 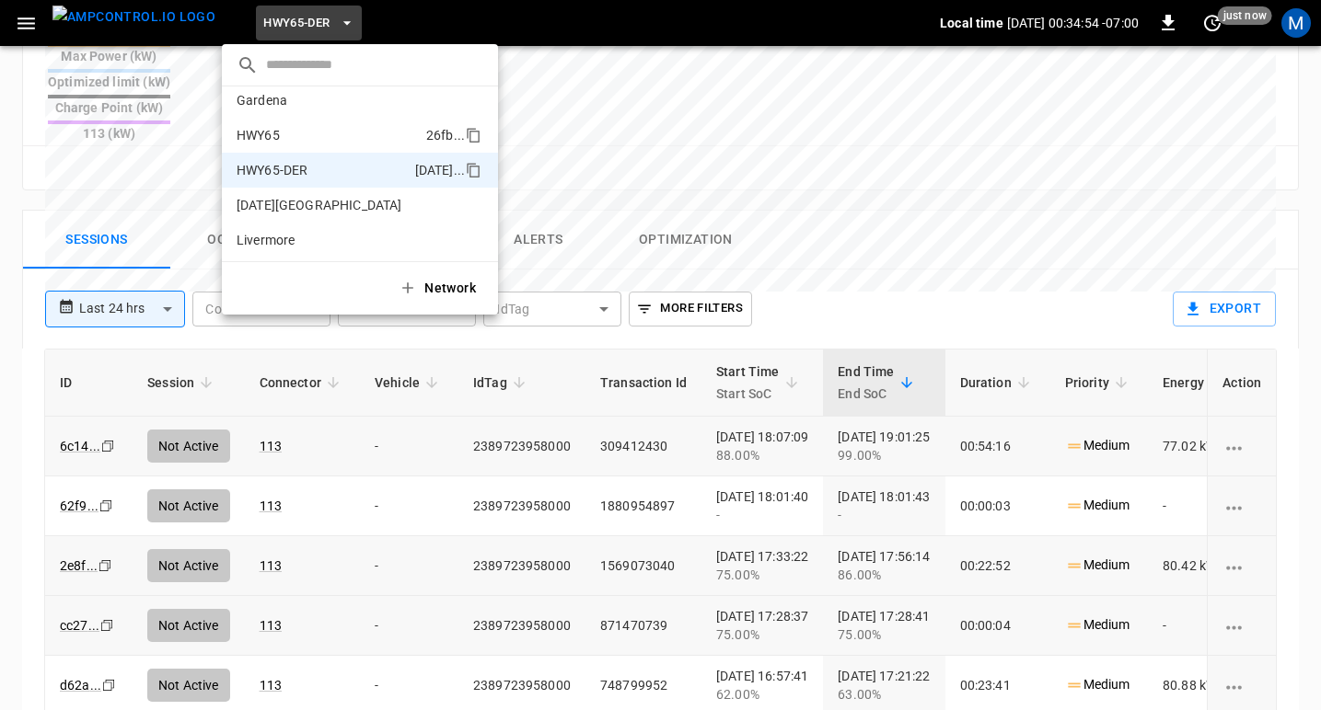 What do you see at coordinates (328, 135) in the screenshot?
I see `p: HWY65` at bounding box center [328, 135].